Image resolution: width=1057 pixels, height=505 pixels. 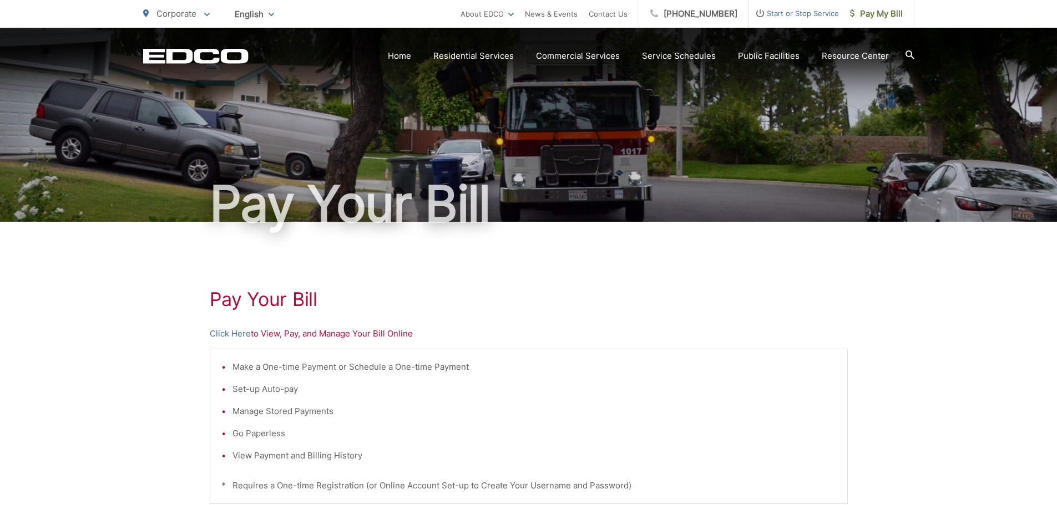 What do you see at coordinates (678, 56) in the screenshot?
I see `a: Service Schedules` at bounding box center [678, 56].